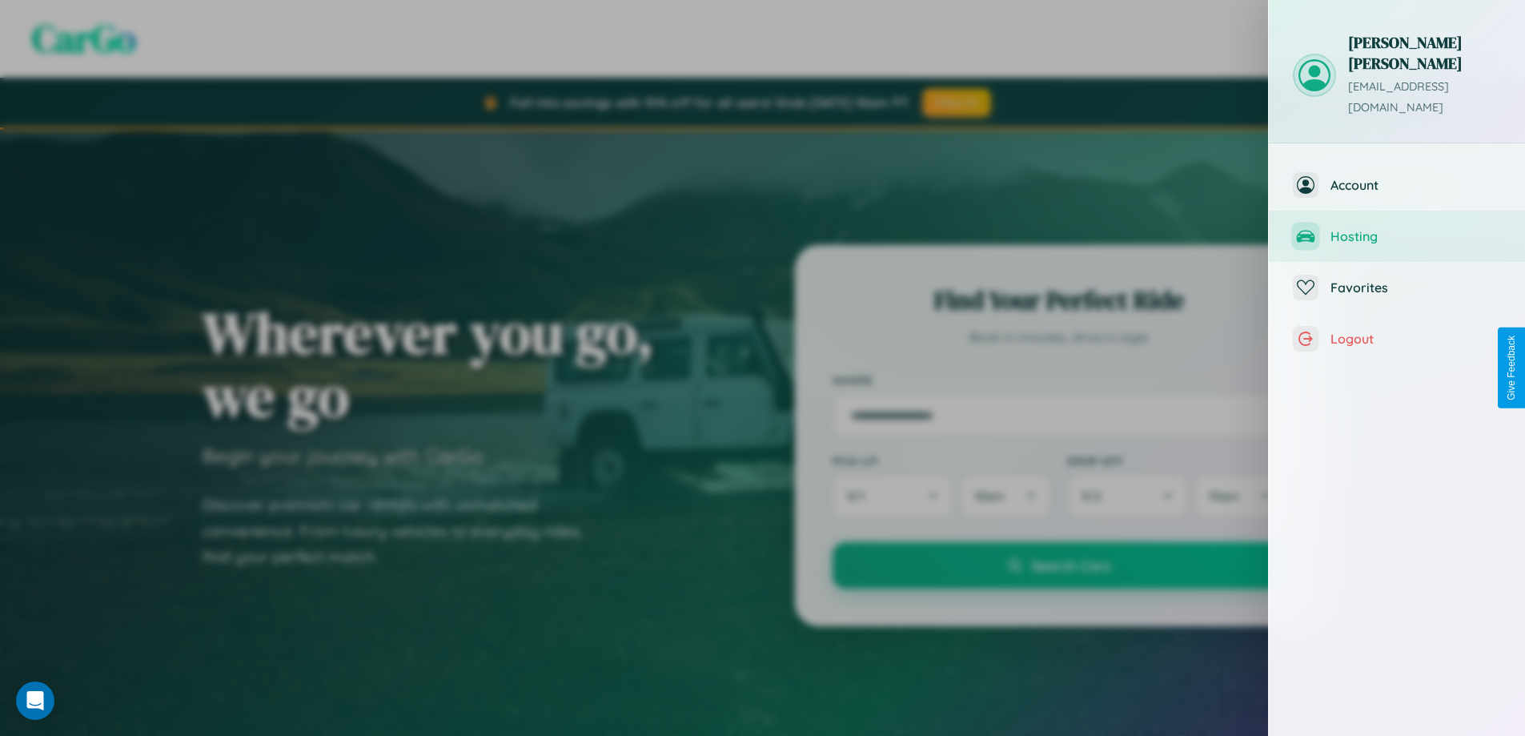 The image size is (1525, 736). I want to click on button: Hosting, so click(1397, 236).